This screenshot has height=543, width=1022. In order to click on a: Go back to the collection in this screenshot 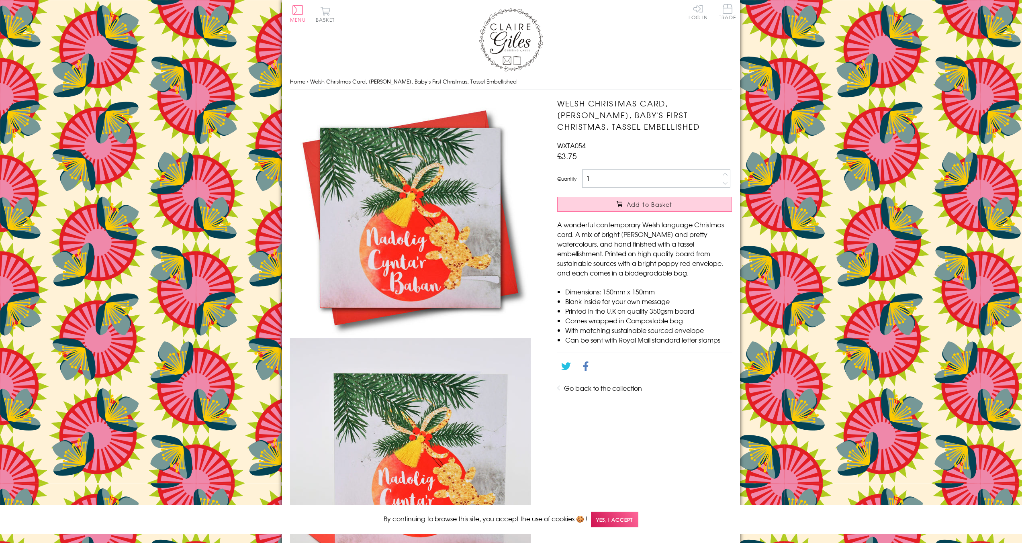, I will do `click(603, 388)`.